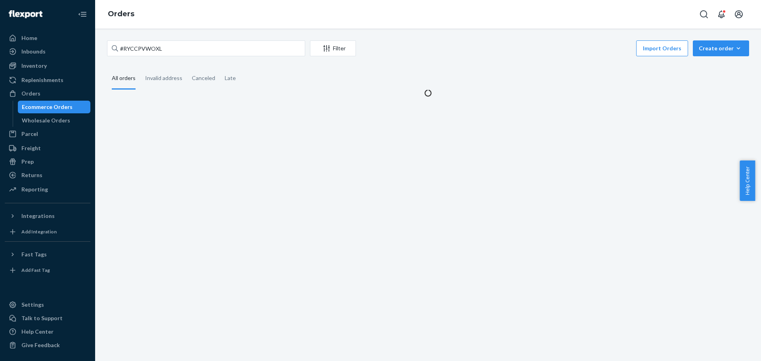 This screenshot has width=761, height=361. What do you see at coordinates (38, 216) in the screenshot?
I see `div: Integrations` at bounding box center [38, 216].